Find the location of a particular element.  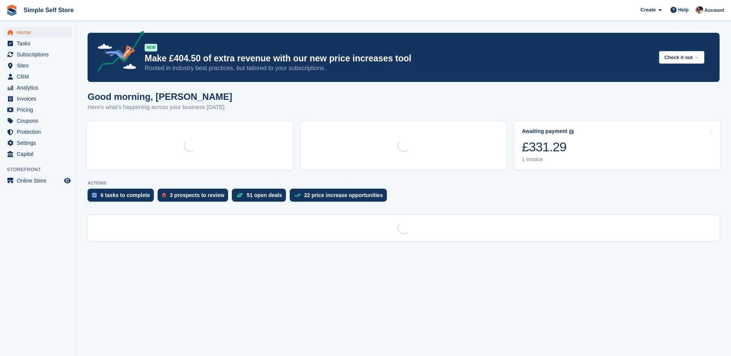

a: Awaiting payment £331.29 1 invoice is located at coordinates (618, 145).